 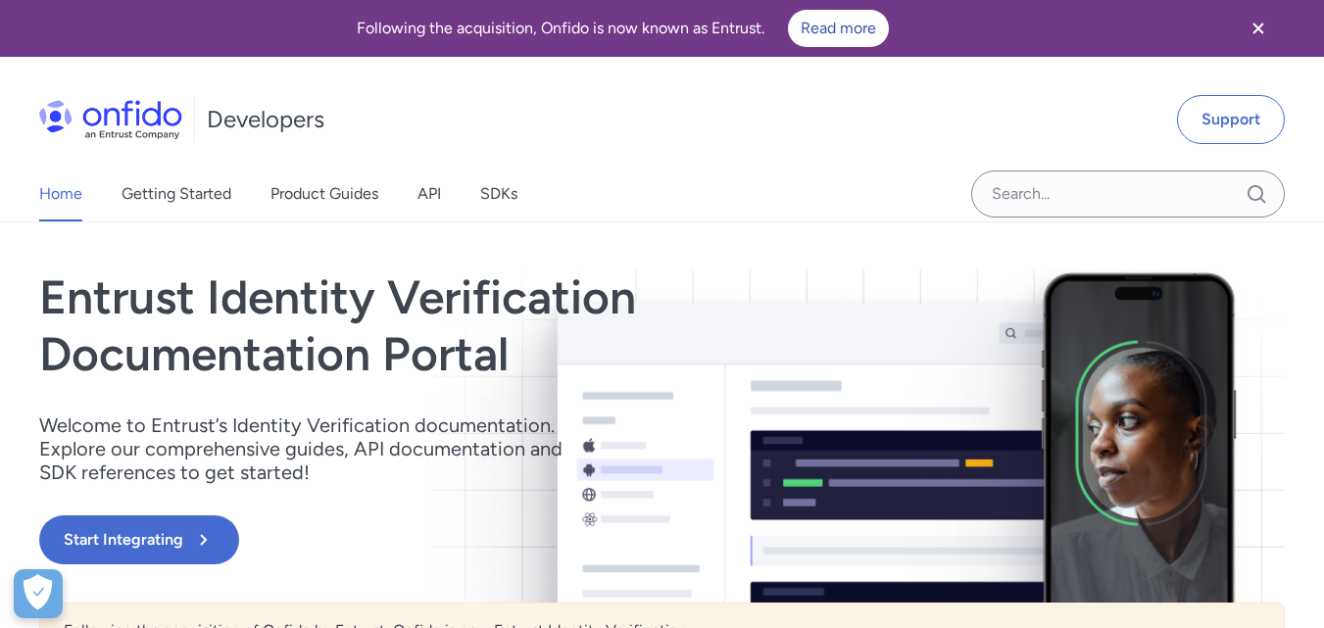 I want to click on a: Start Integrating, so click(x=475, y=540).